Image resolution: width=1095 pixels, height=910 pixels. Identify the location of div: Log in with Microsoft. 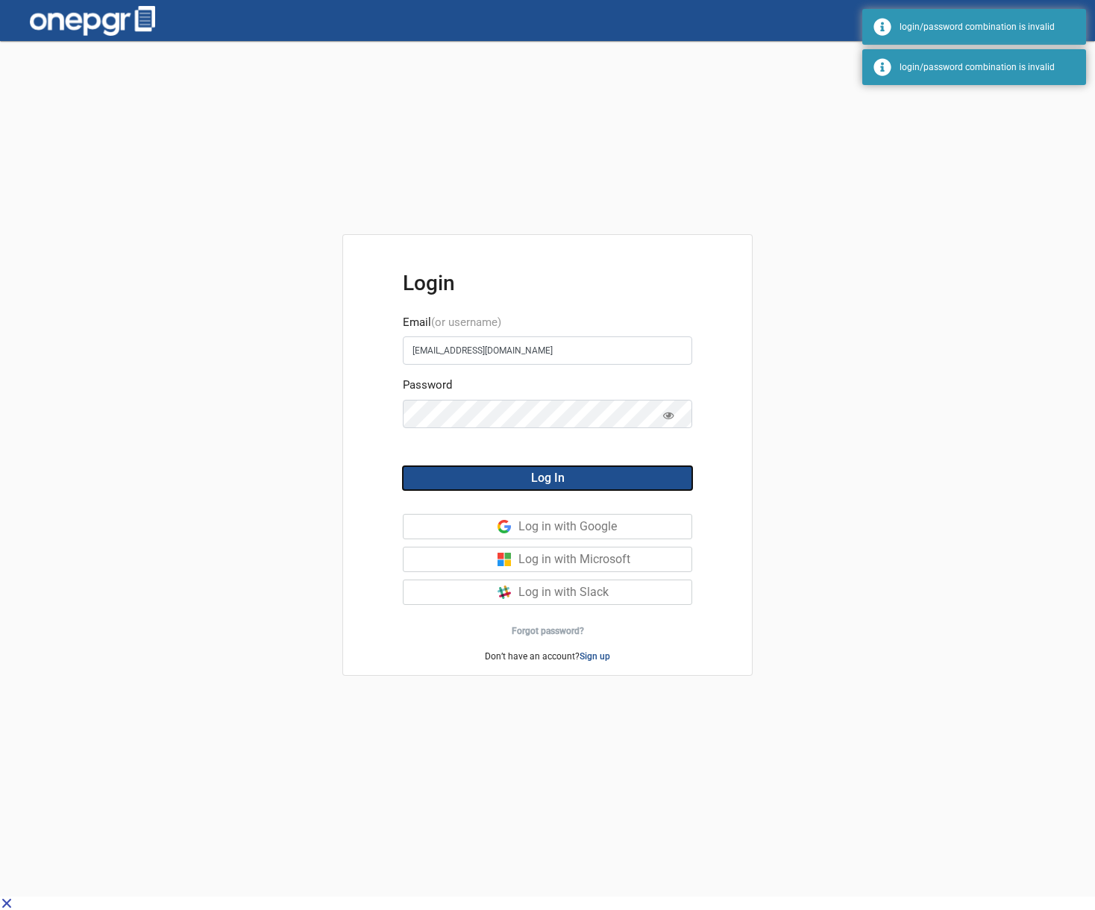
(605, 560).